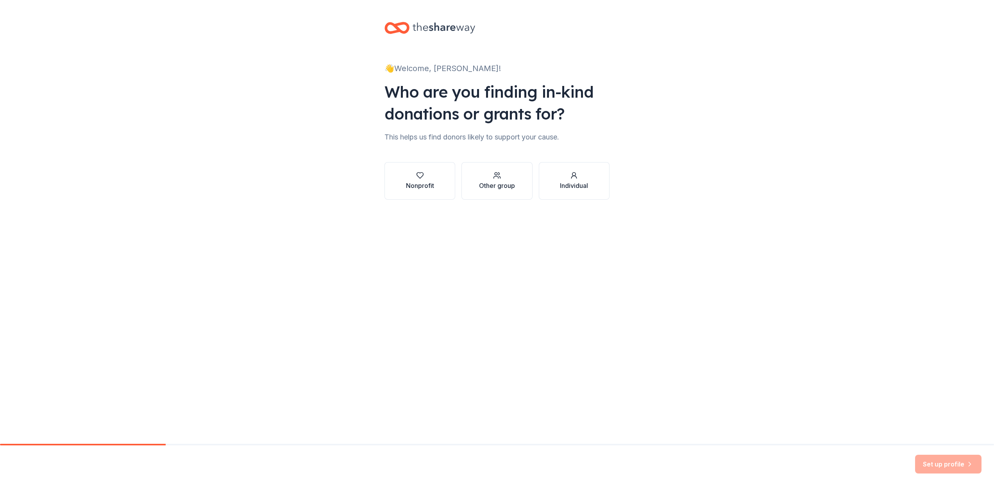  What do you see at coordinates (574, 181) in the screenshot?
I see `button: Individual` at bounding box center [574, 181].